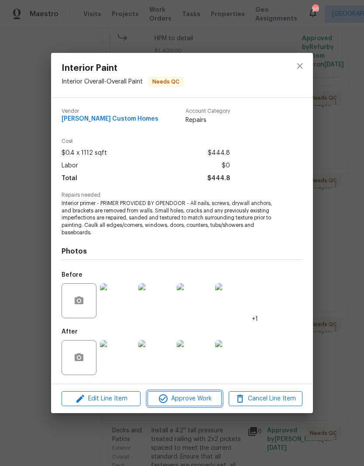  Describe the element at coordinates (101, 398) in the screenshot. I see `span: Edit Line Item` at that location.